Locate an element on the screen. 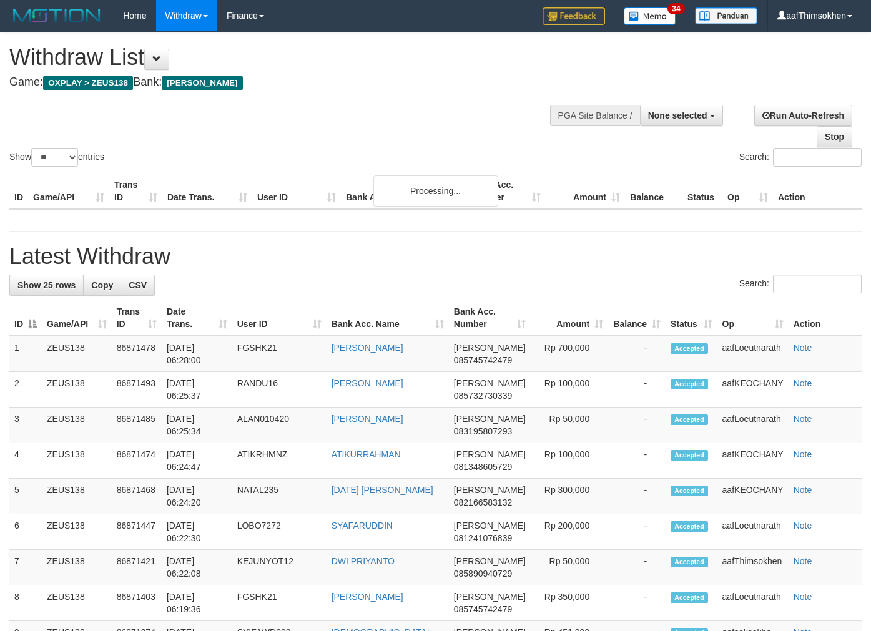 The image size is (871, 631). th: Date Trans. is located at coordinates (207, 191).